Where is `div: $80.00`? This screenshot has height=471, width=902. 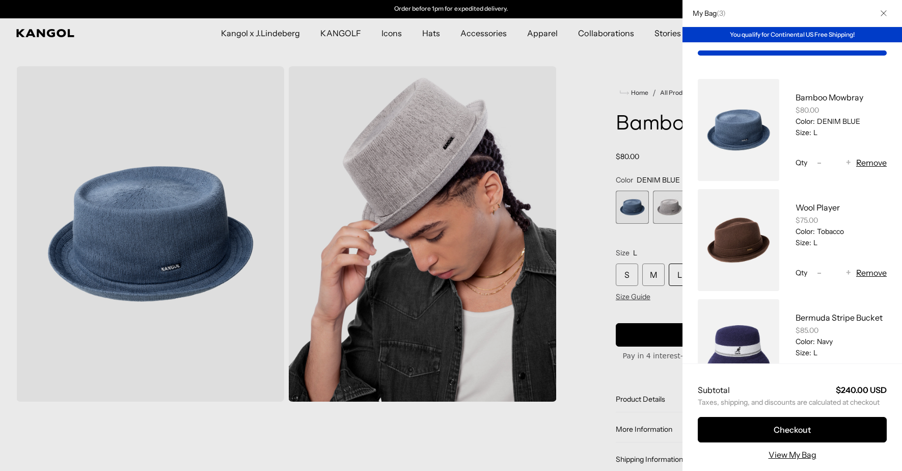
div: $80.00 is located at coordinates (841, 110).